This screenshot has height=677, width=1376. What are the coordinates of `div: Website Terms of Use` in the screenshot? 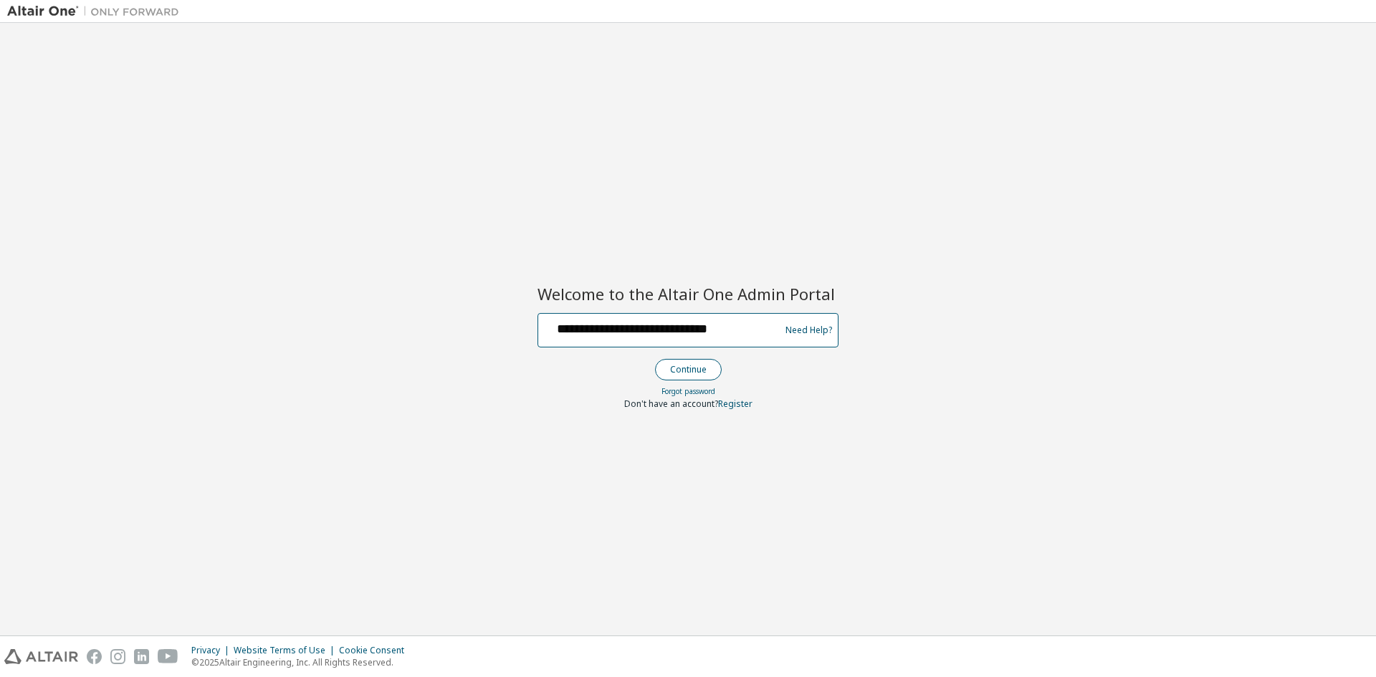 It's located at (286, 651).